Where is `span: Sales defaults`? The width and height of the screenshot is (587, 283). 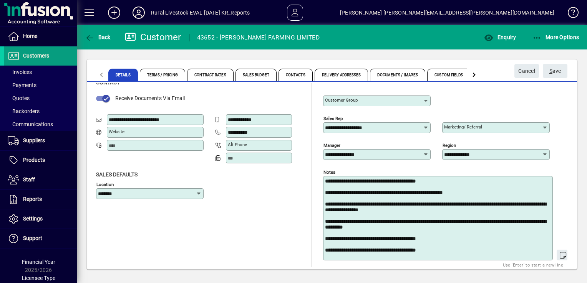
span: Sales defaults is located at coordinates (117, 175).